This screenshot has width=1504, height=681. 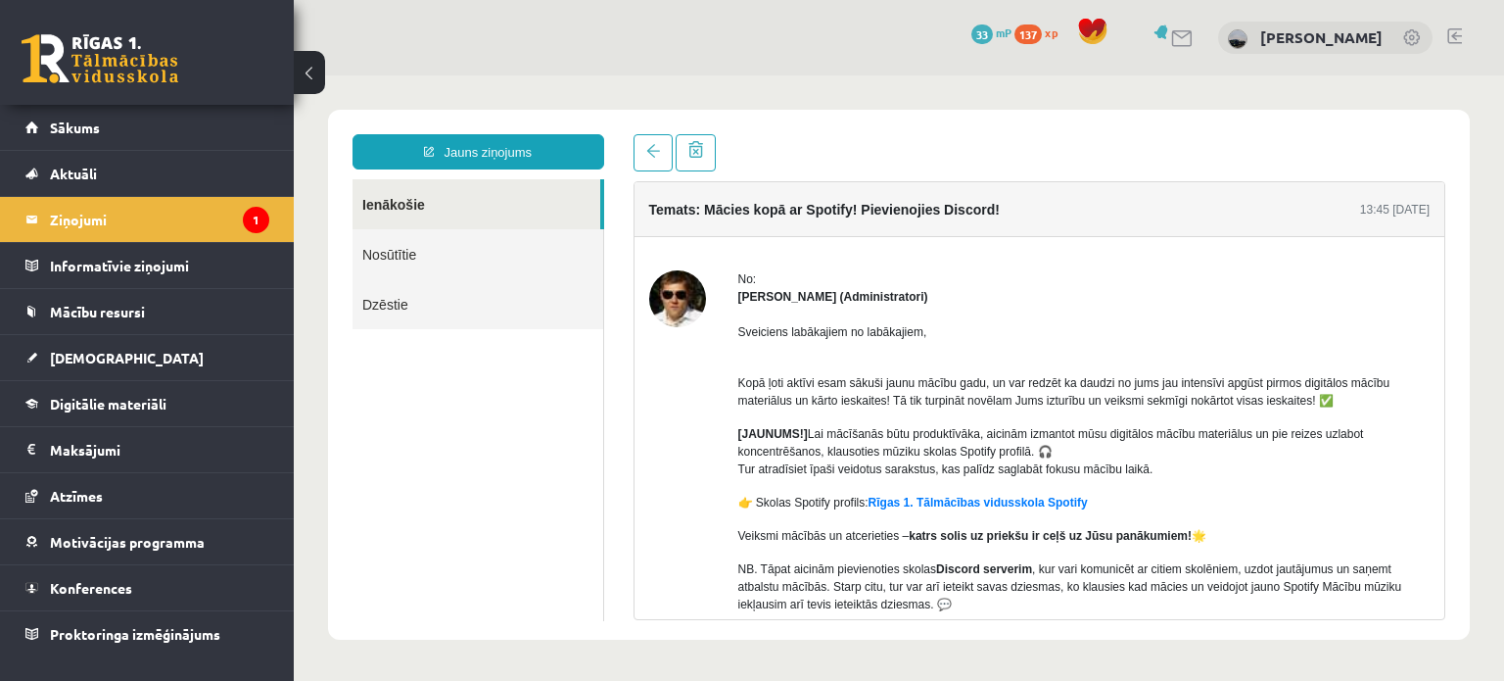 What do you see at coordinates (685, 427) in the screenshot?
I see `a: Rīgas 1. Tālmācības vidusskola Spotify` at bounding box center [685, 427].